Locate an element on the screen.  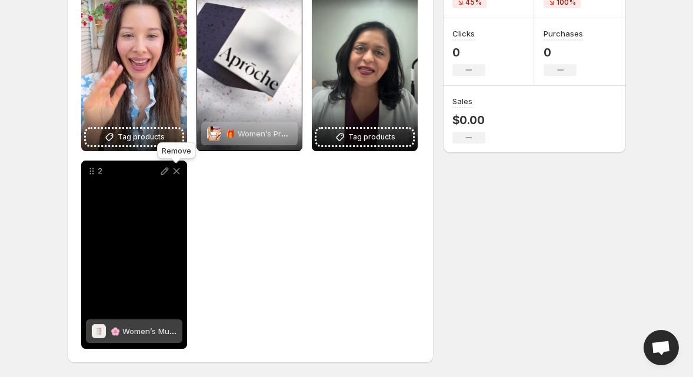
span: 🎁 Women’s Probiotic Gift Set is located at coordinates (281, 134).